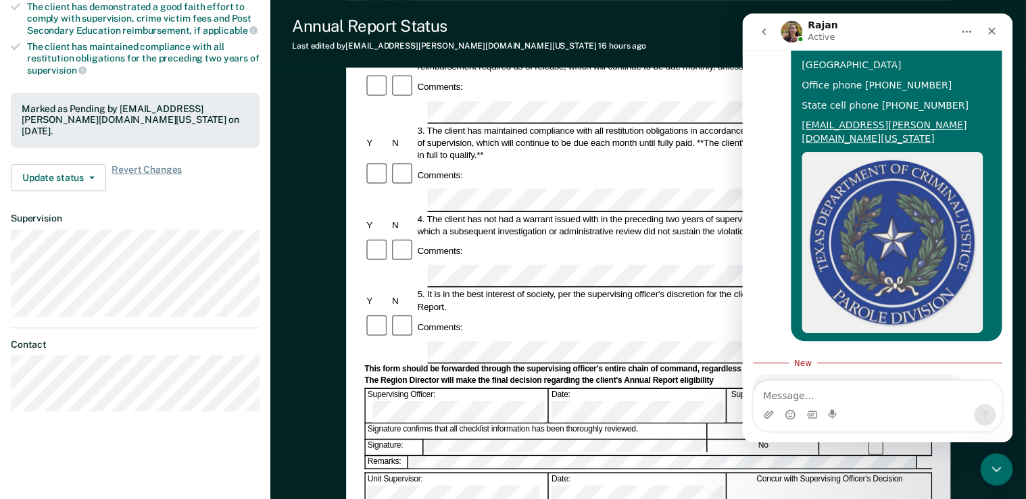  I want to click on button: Home, so click(224, 18).